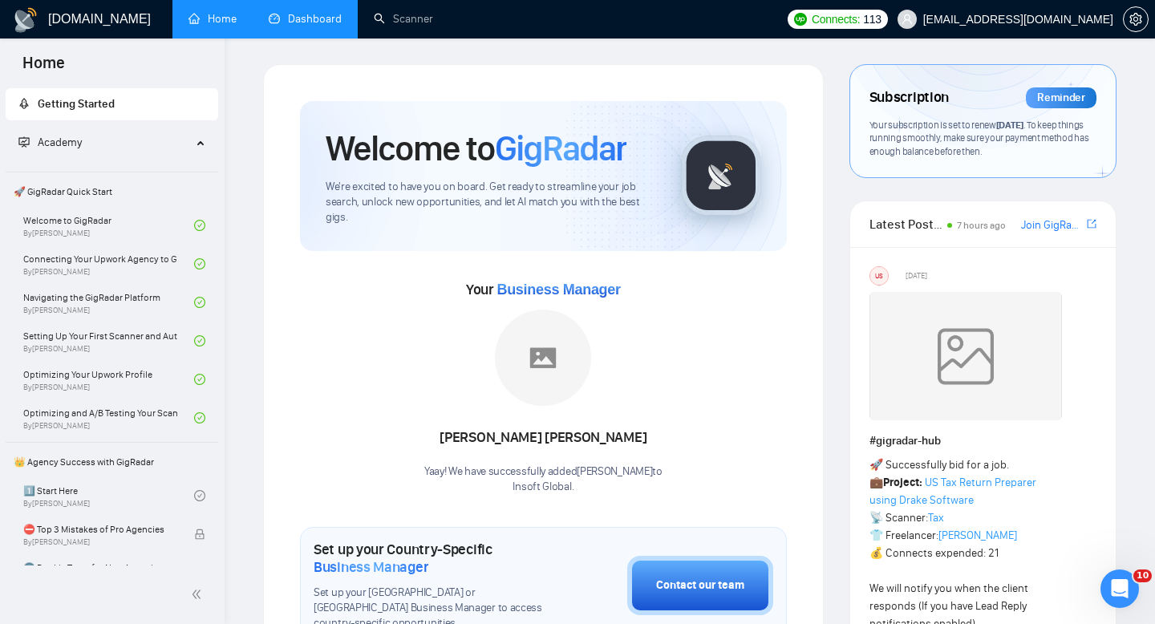  Describe the element at coordinates (983, 441) in the screenshot. I see `h1: # gigradar-hub` at that location.